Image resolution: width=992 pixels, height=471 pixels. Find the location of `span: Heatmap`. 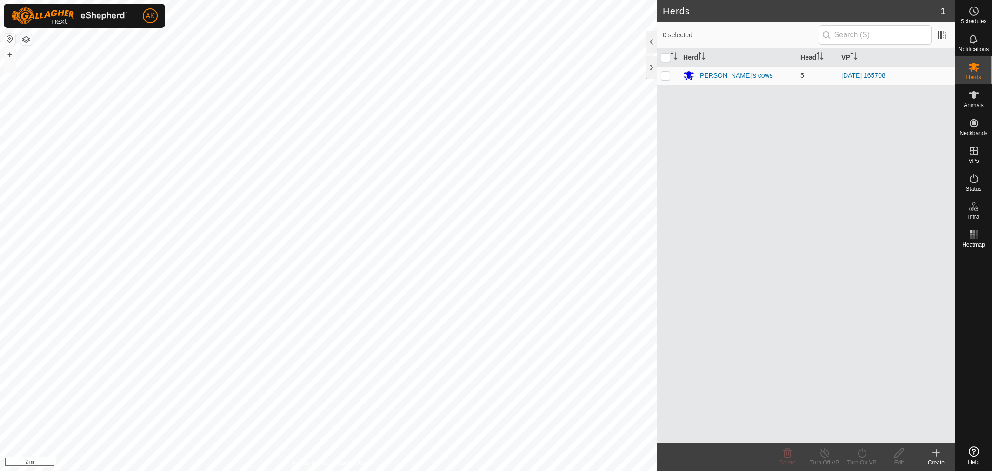

span: Heatmap is located at coordinates (974, 245).